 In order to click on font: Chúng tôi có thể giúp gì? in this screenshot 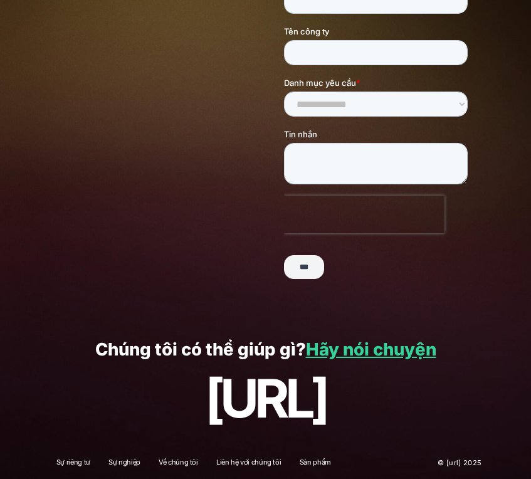, I will do `click(201, 349)`.